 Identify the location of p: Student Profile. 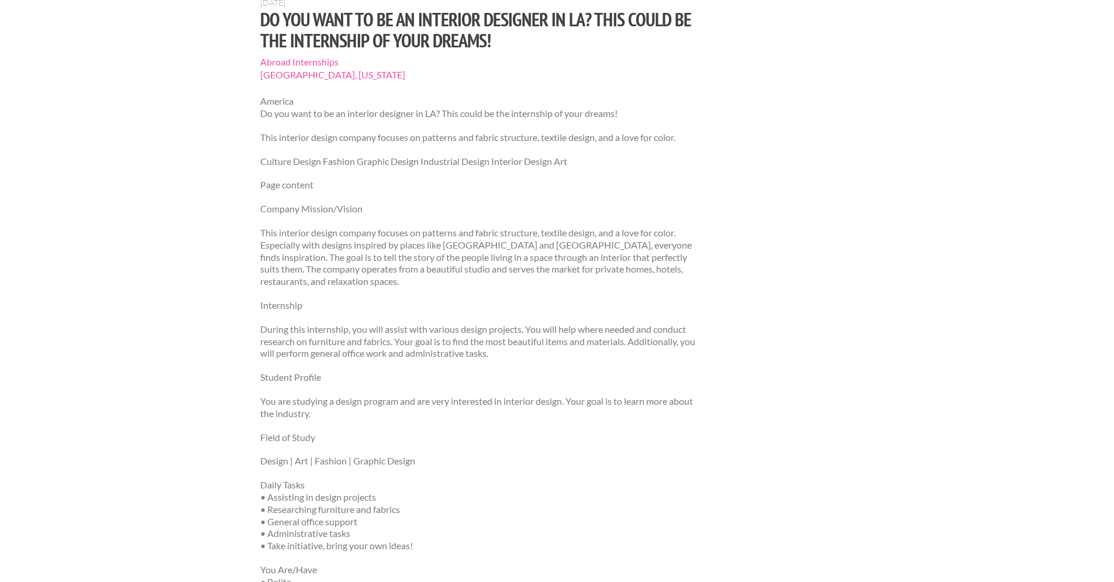
(480, 377).